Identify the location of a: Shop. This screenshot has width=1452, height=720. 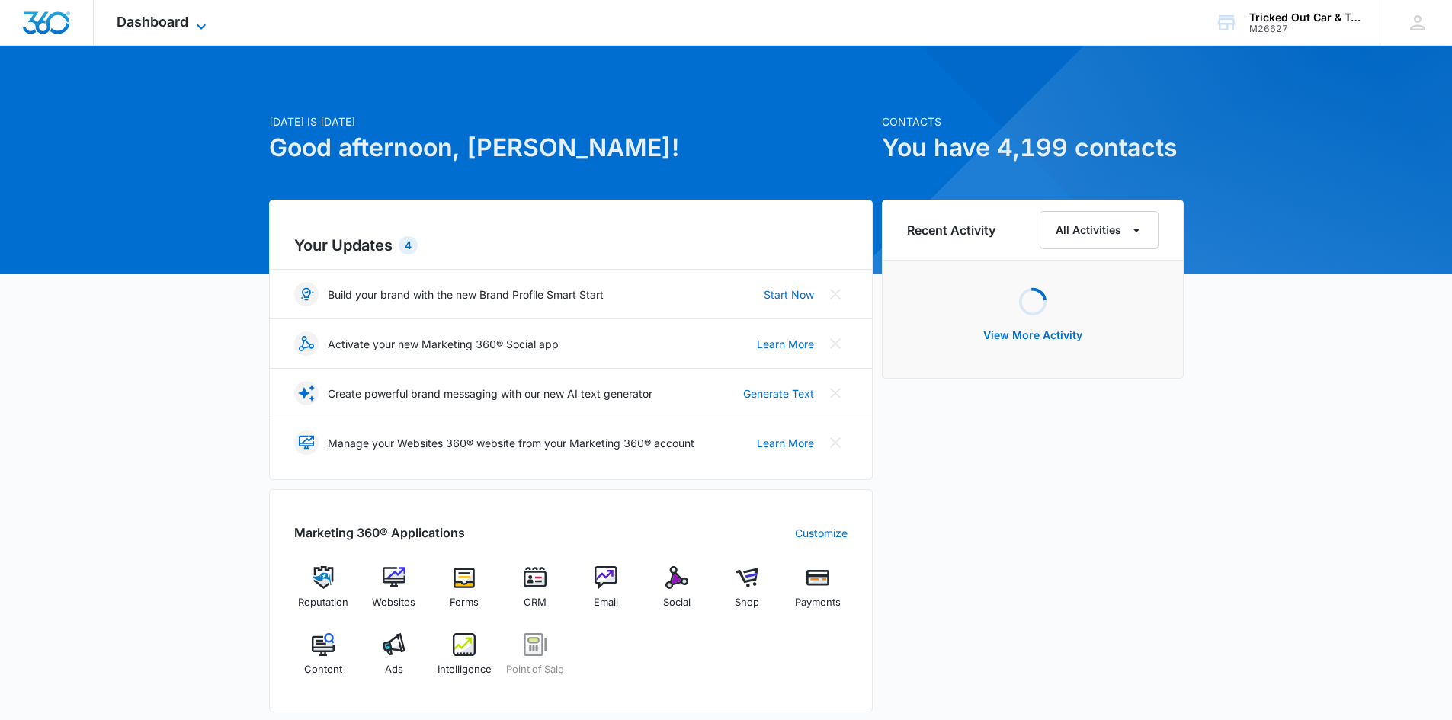
(747, 594).